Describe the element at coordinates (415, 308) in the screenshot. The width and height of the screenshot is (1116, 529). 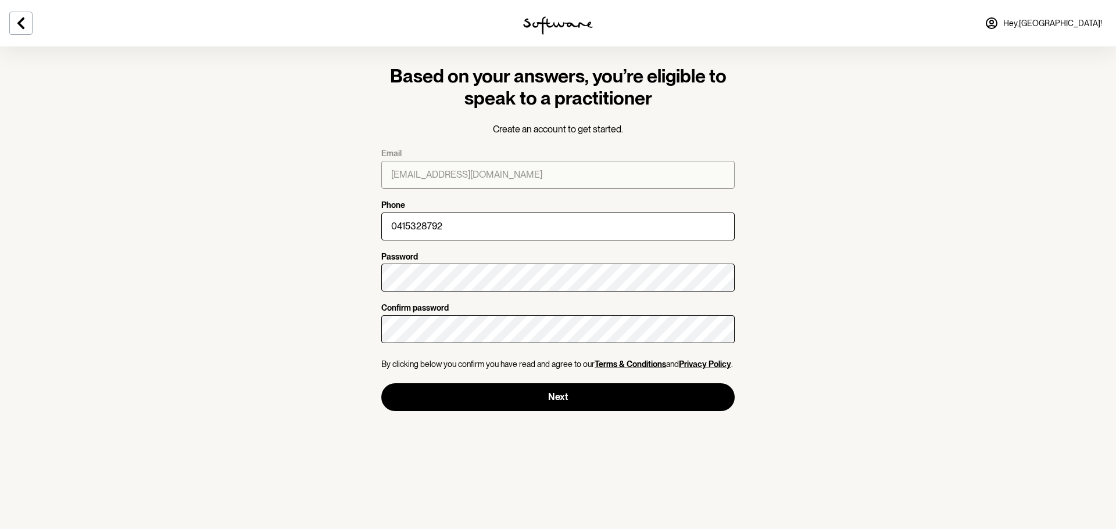
I see `p: Confirm password` at that location.